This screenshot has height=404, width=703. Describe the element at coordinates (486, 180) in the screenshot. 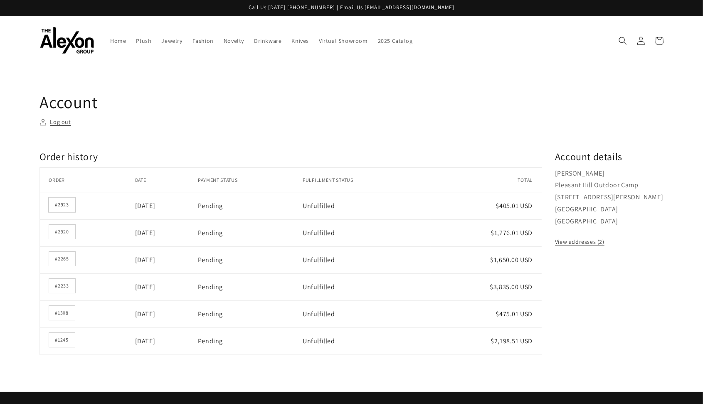

I see `th: Total` at that location.